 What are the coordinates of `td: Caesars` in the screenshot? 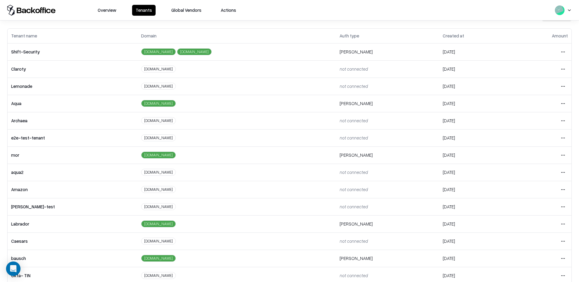 It's located at (72, 241).